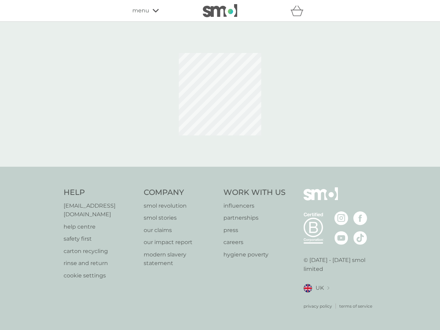 The image size is (440, 330). What do you see at coordinates (254, 254) in the screenshot?
I see `a: hygiene poverty` at bounding box center [254, 254].